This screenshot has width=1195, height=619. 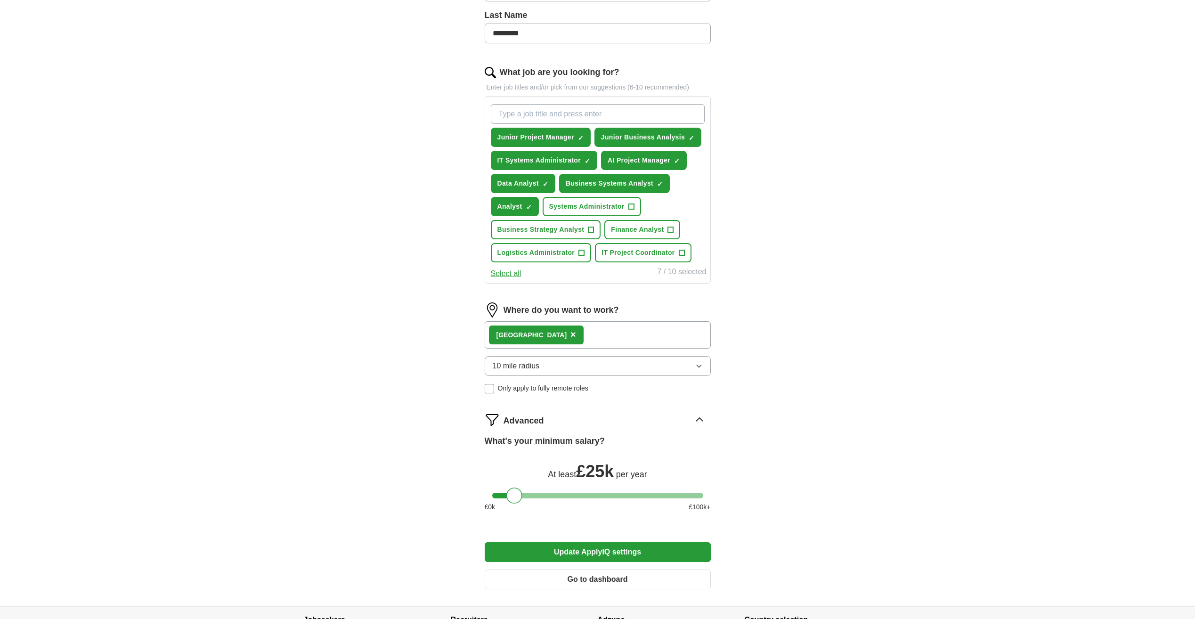 I want to click on img: filter, so click(x=492, y=420).